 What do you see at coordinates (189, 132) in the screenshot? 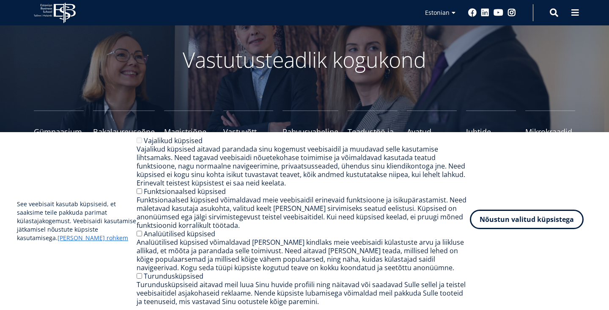
I see `span: Magistriõpe` at bounding box center [189, 132].